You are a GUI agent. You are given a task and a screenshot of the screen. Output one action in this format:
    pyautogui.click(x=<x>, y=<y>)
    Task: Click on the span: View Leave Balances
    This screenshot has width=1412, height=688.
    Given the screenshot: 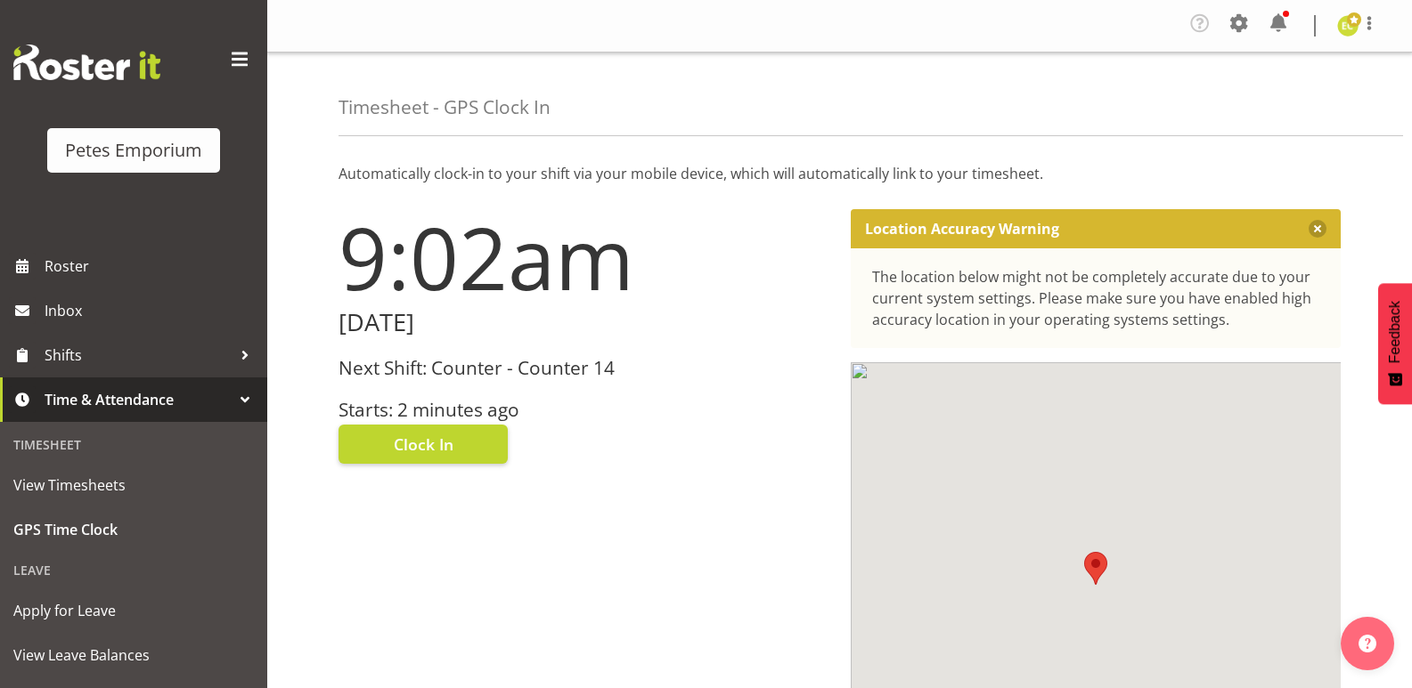 What is the action you would take?
    pyautogui.click(x=134, y=656)
    